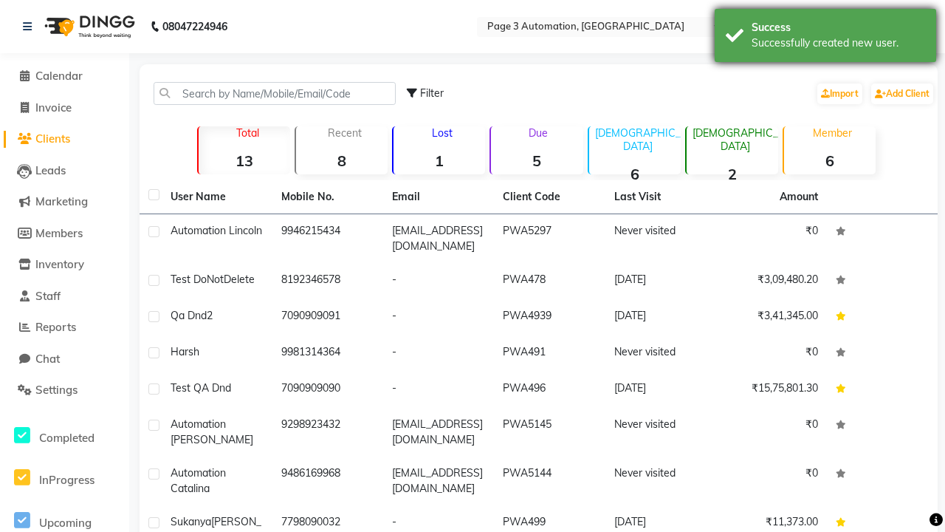 The width and height of the screenshot is (945, 532). What do you see at coordinates (217, 197) in the screenshot?
I see `th: User Name` at bounding box center [217, 197].